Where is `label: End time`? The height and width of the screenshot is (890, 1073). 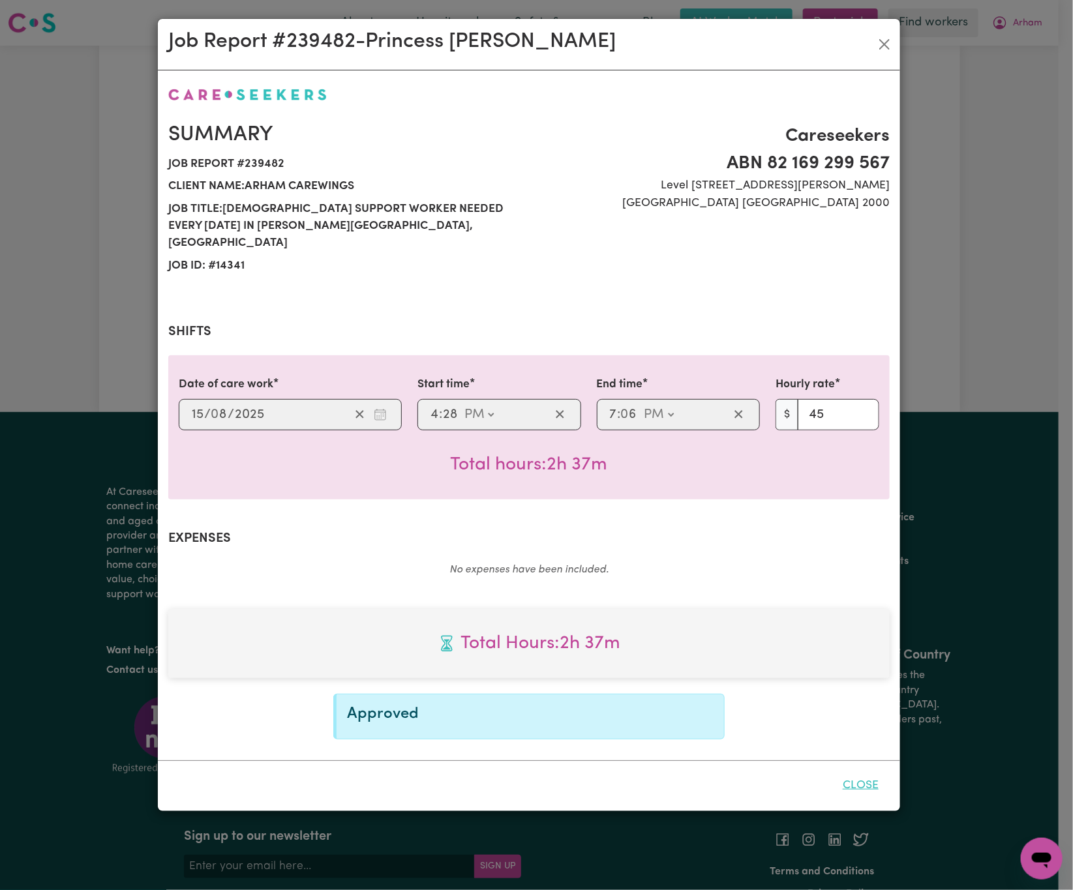
label: End time is located at coordinates (619, 385).